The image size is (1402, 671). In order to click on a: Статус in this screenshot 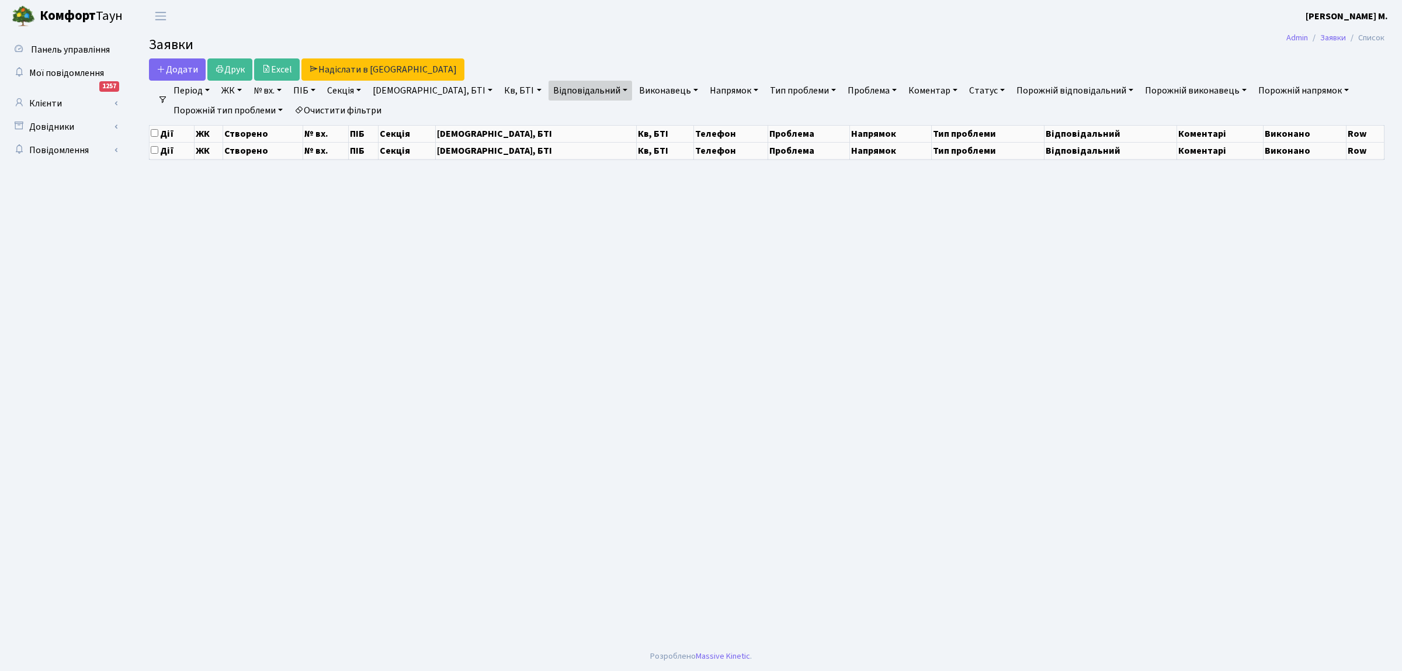, I will do `click(987, 91)`.